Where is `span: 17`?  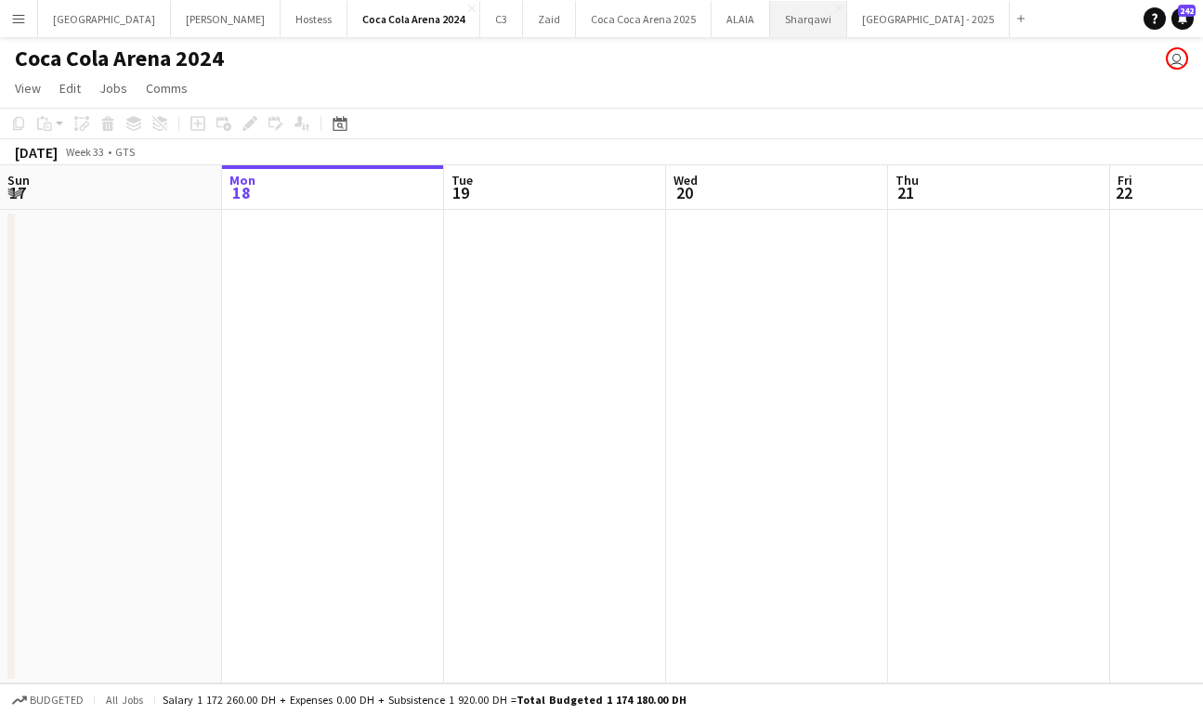 span: 17 is located at coordinates (17, 192).